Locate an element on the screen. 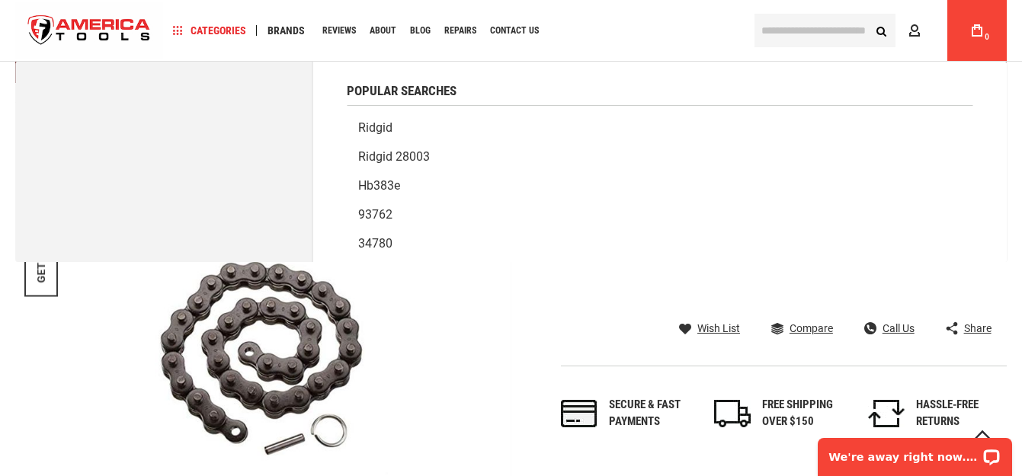 Image resolution: width=1022 pixels, height=476 pixels. a: Contact Us is located at coordinates (515, 30).